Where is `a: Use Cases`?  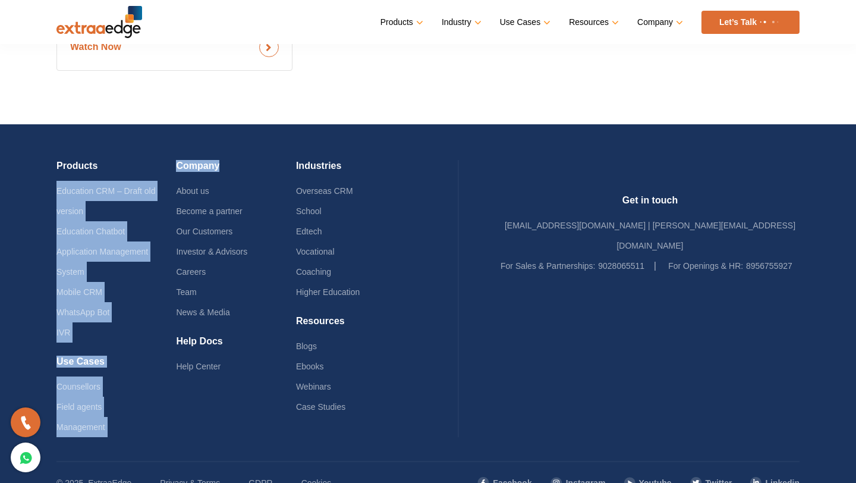
a: Use Cases is located at coordinates (524, 22).